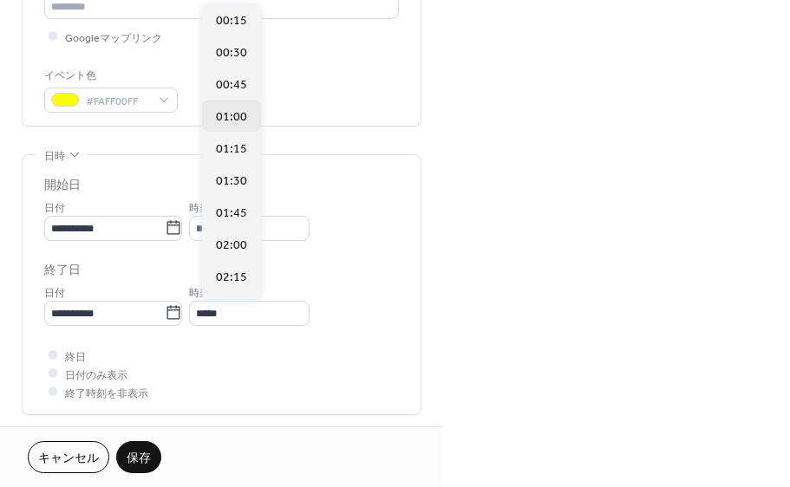 The image size is (790, 487). What do you see at coordinates (232, 277) in the screenshot?
I see `span: 02:15` at bounding box center [232, 277].